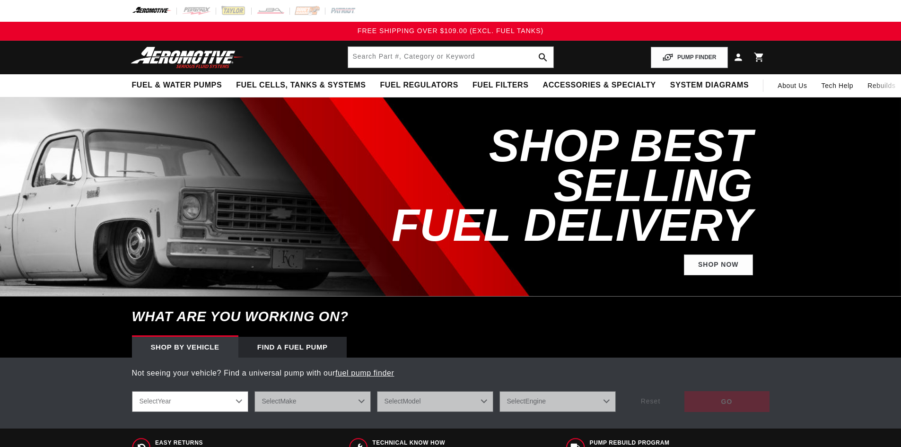 Image resolution: width=901 pixels, height=447 pixels. What do you see at coordinates (837, 86) in the screenshot?
I see `summary: Tech Help` at bounding box center [837, 86].